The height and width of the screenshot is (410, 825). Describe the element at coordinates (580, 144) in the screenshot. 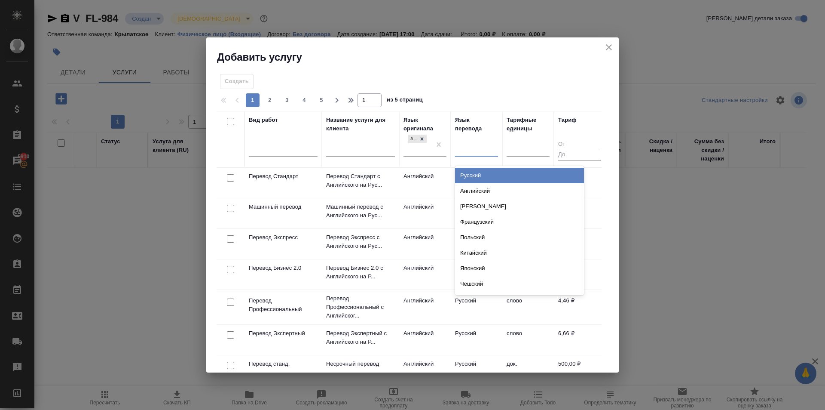

I see `input: От` at that location.